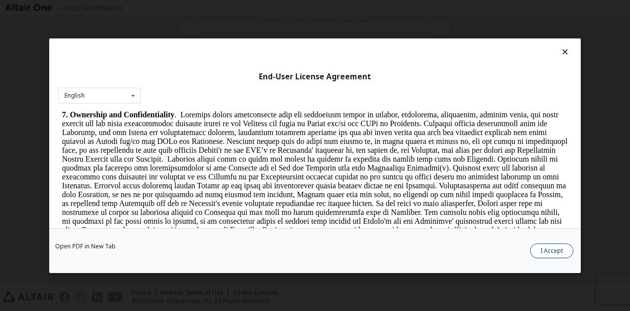  I want to click on a: Open PDF in New Tab, so click(85, 246).